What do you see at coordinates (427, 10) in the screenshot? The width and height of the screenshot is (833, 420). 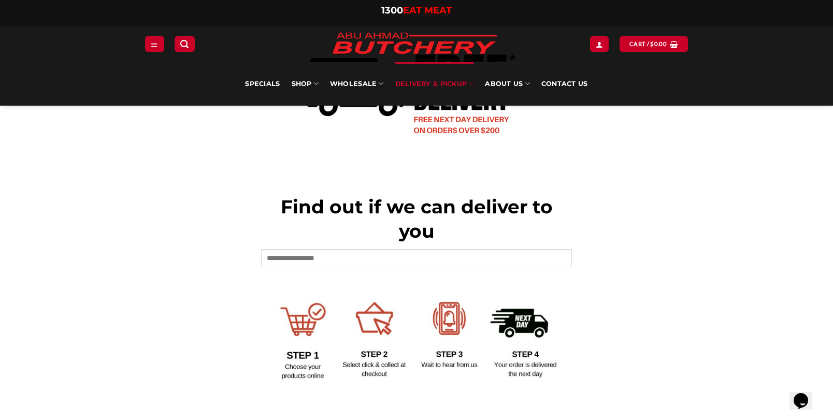 I see `span: EAT MEAT` at bounding box center [427, 10].